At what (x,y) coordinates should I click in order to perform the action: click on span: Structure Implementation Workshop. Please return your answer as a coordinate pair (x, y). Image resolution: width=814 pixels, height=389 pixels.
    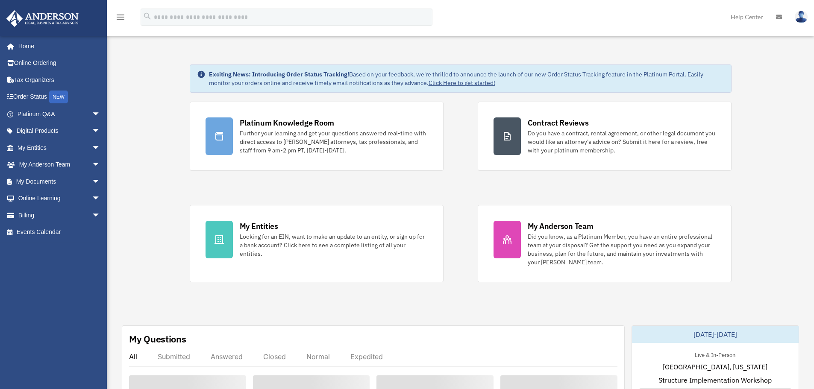
    Looking at the image, I should click on (715, 380).